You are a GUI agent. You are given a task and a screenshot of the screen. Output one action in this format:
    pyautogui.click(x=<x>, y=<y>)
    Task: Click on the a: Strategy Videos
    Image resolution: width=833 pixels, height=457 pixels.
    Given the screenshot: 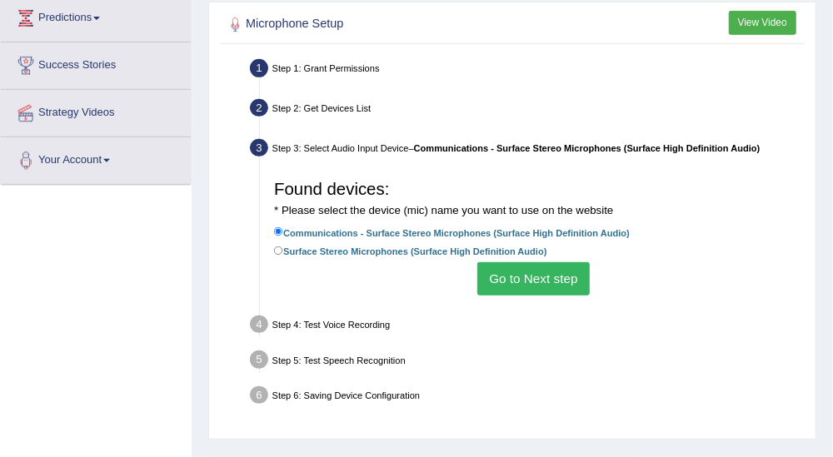 What is the action you would take?
    pyautogui.click(x=96, y=111)
    